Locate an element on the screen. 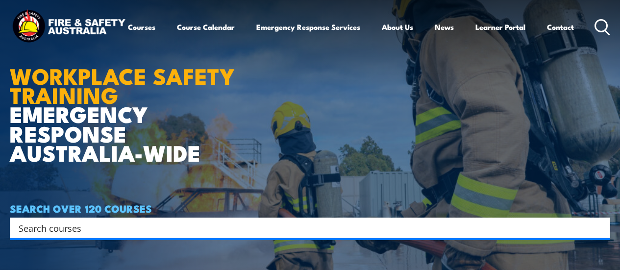  a: Contact is located at coordinates (561, 27).